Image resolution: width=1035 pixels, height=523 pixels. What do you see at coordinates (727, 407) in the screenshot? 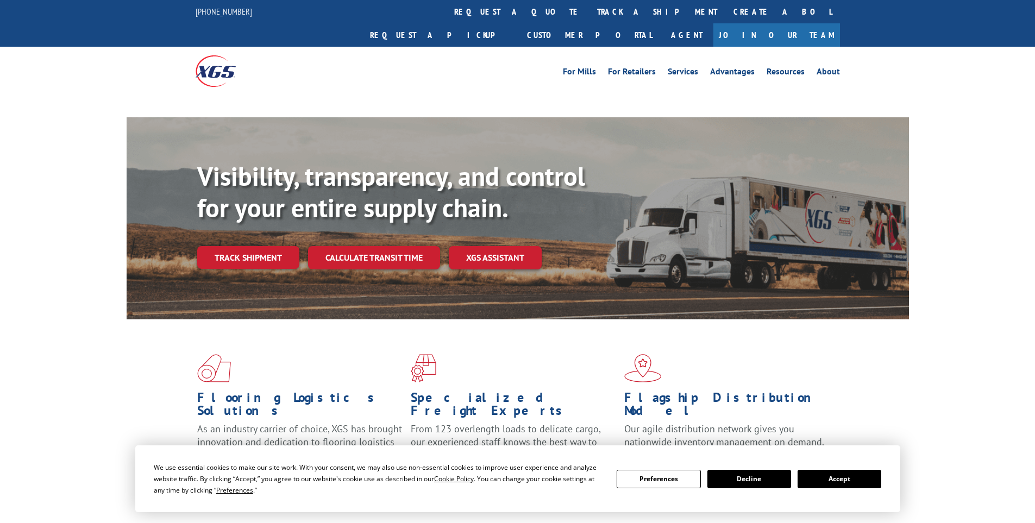
I see `h1: Flagship Distribution Model` at bounding box center [727, 407].